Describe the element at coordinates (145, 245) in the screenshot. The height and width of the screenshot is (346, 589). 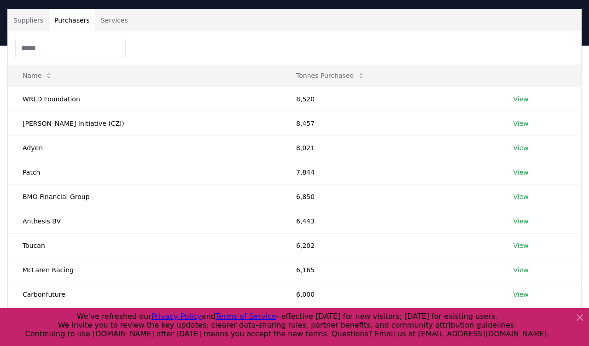
I see `td: Toucan` at that location.